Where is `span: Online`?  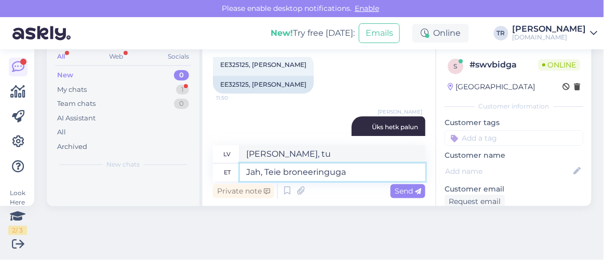
span: Online is located at coordinates (559, 65).